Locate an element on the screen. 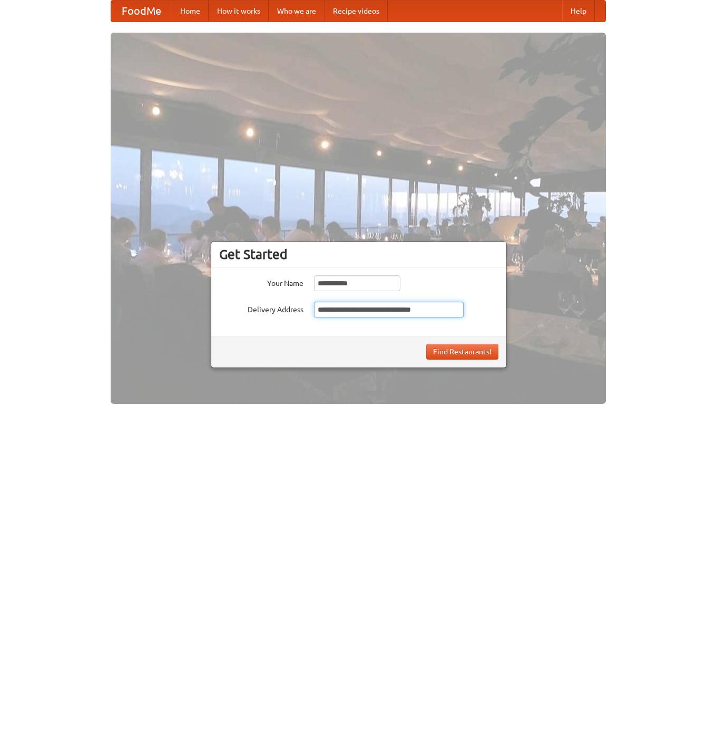 The width and height of the screenshot is (716, 745). a: Help is located at coordinates (578, 11).